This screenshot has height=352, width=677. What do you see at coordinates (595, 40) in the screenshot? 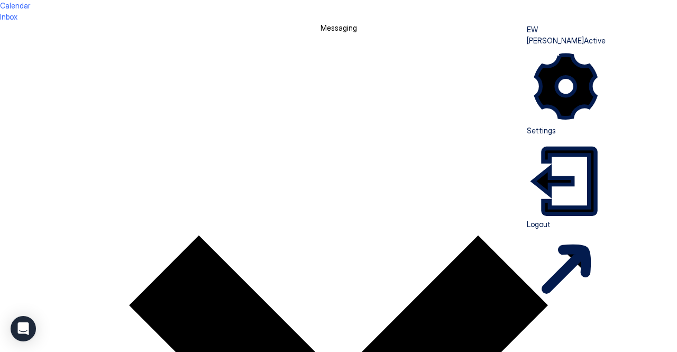
I see `span: Active` at bounding box center [595, 40].